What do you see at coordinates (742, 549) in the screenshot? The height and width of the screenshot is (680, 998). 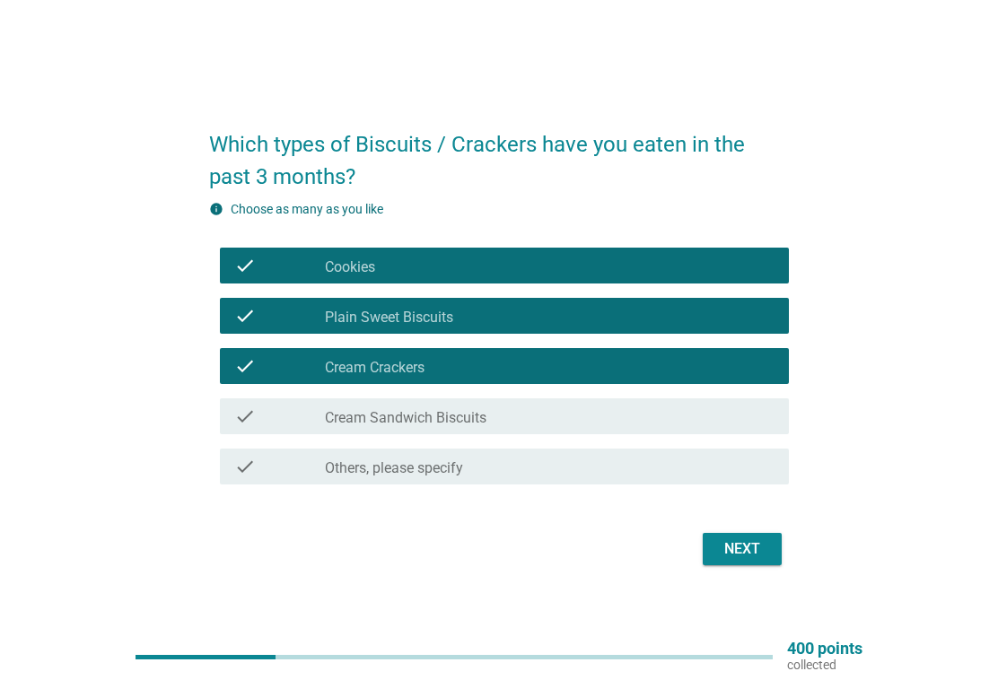 I see `div: Next` at bounding box center [742, 549].